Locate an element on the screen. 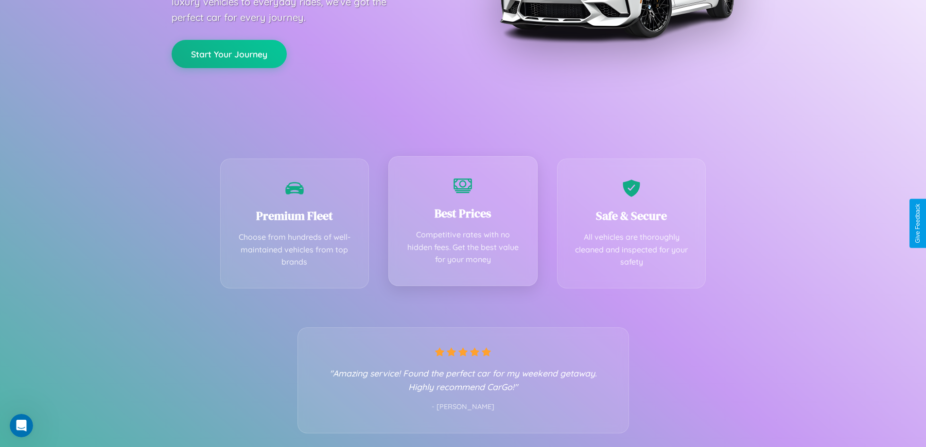  p: All vehicles are thoroughly cleaned and inspected for your safety is located at coordinates (631, 249).